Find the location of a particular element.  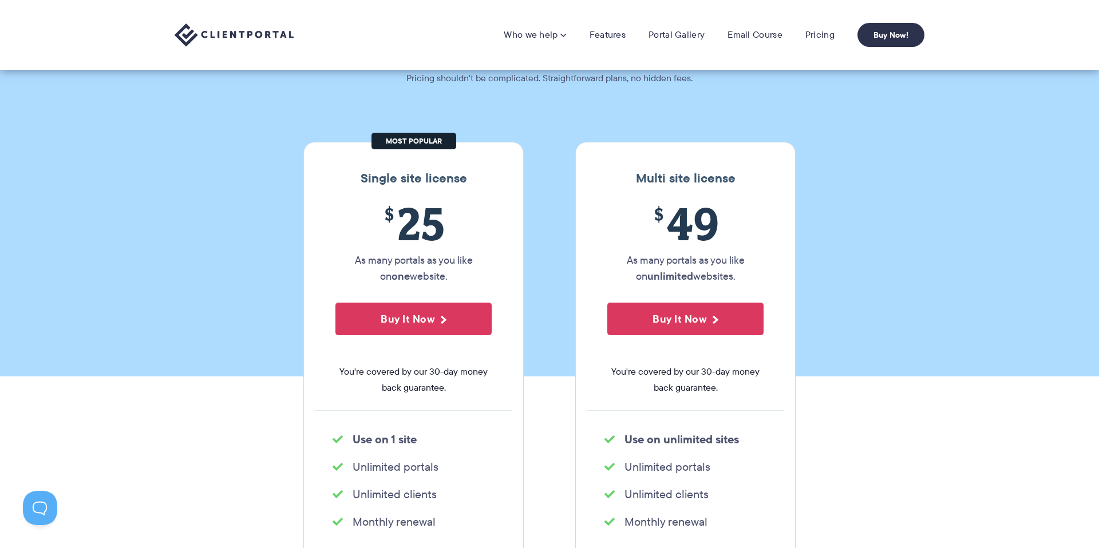

a: Buy Now! is located at coordinates (890, 35).